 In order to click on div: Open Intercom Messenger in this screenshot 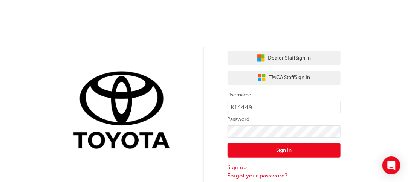, I will do `click(392, 165)`.